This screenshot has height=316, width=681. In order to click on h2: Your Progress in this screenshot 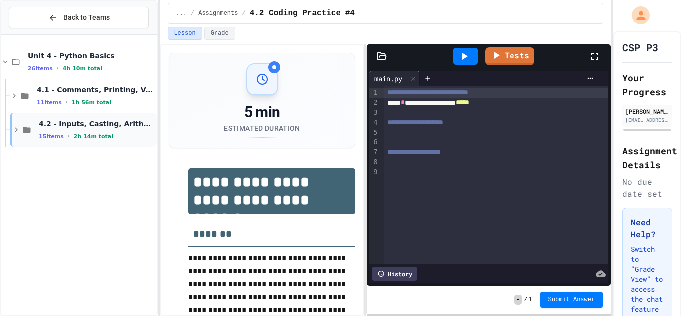, I will do `click(647, 85)`.